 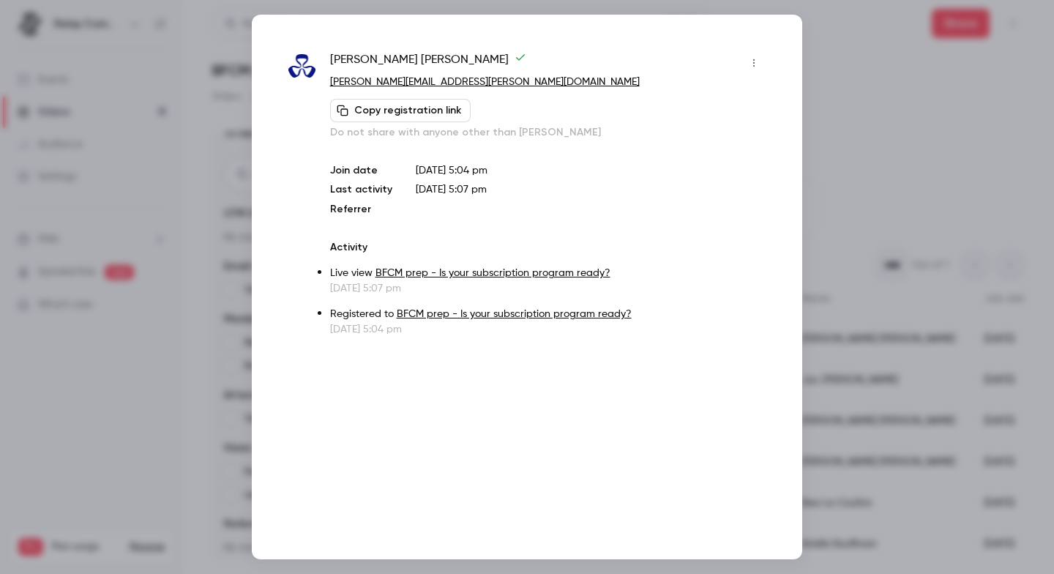 I want to click on p: Join date, so click(x=361, y=170).